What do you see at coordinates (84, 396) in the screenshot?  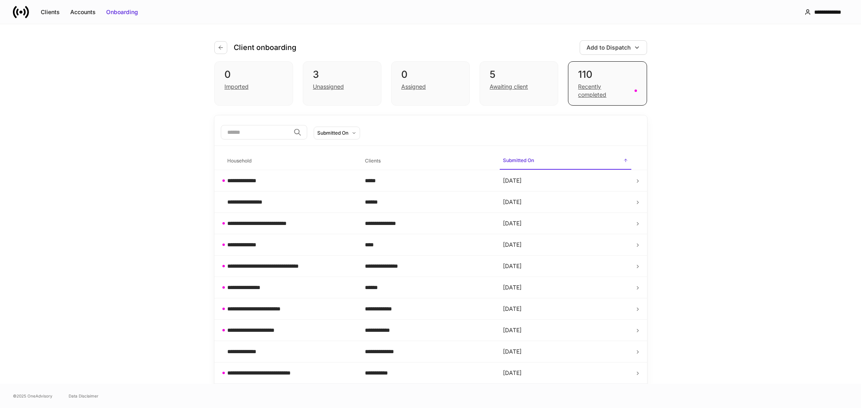 I see `a: Data Disclaimer` at bounding box center [84, 396].